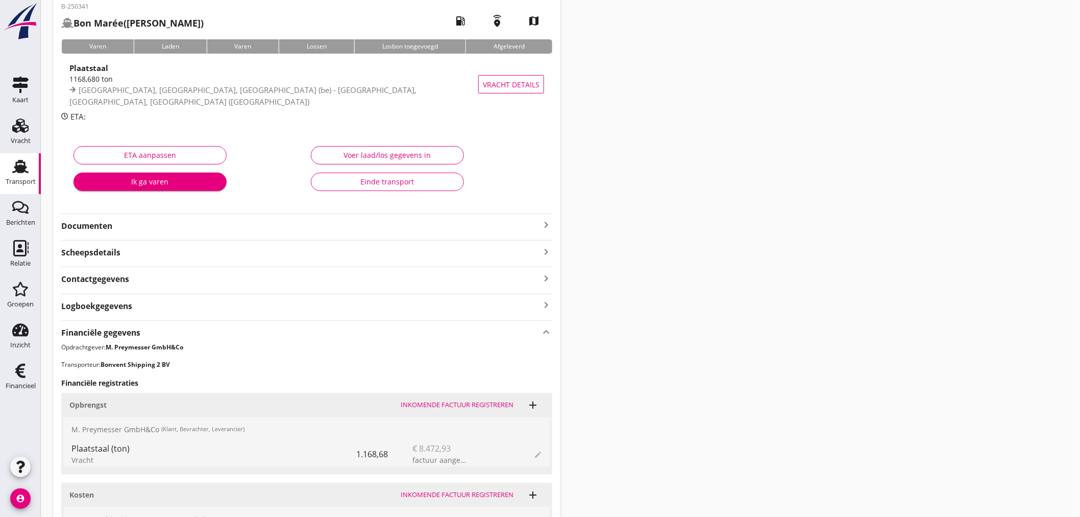  Describe the element at coordinates (95, 279) in the screenshot. I see `strong: Contactgegevens` at that location.